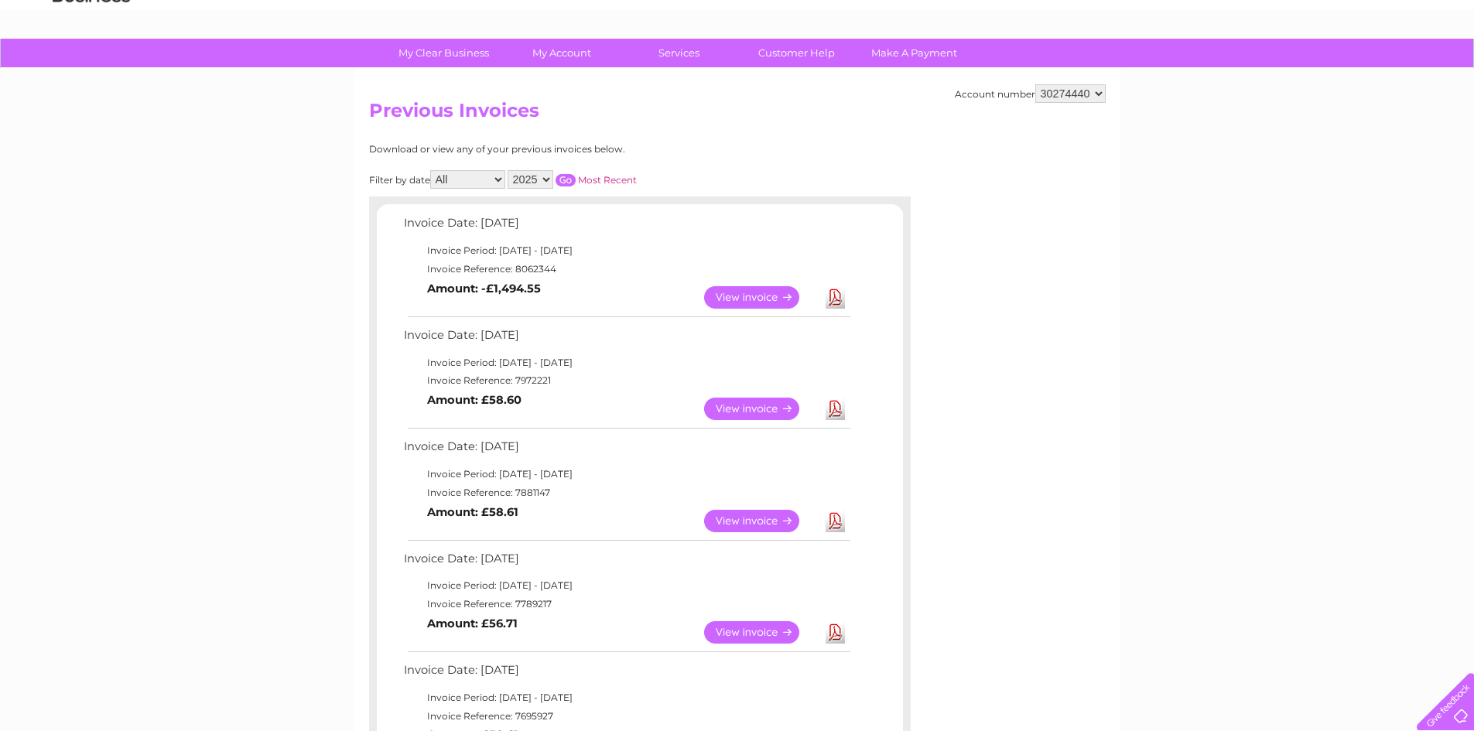  Describe the element at coordinates (1307, 71) in the screenshot. I see `a: Telecoms` at that location.